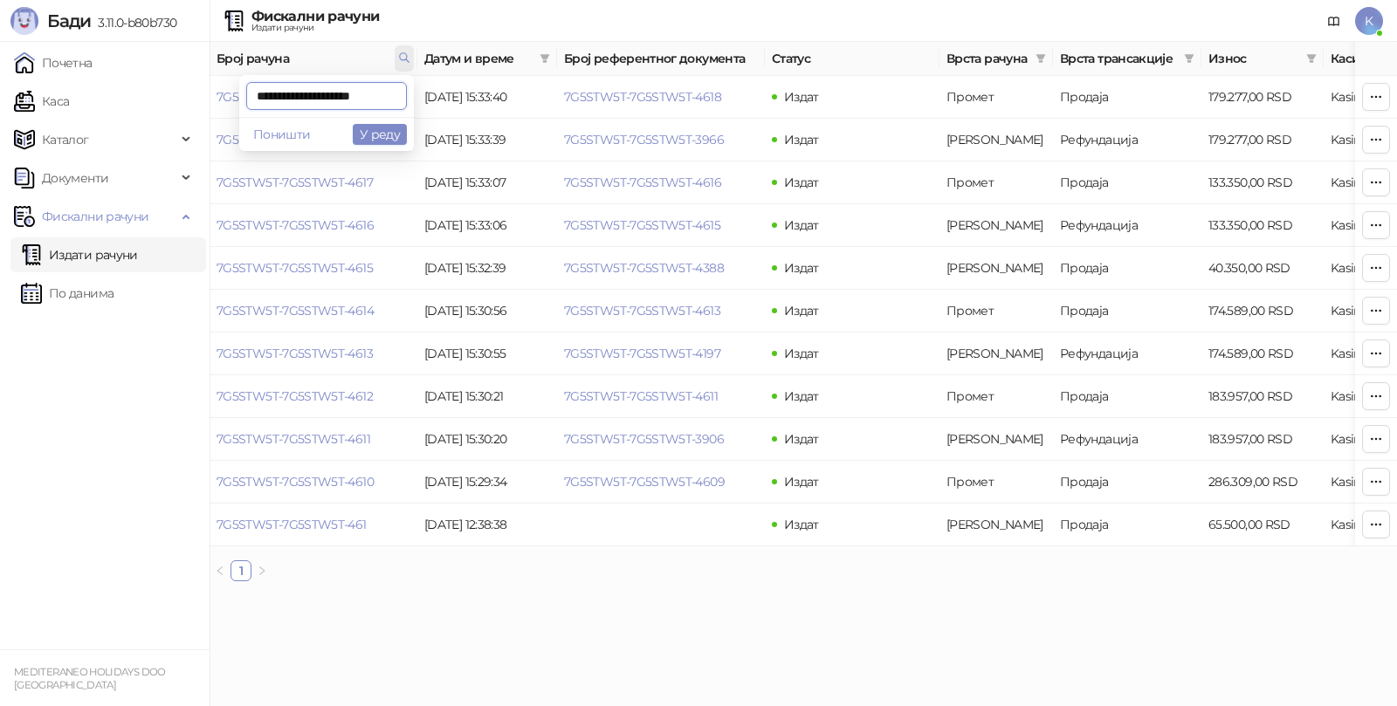 The height and width of the screenshot is (706, 1397). Describe the element at coordinates (987, 58) in the screenshot. I see `span: Врста рачуна` at that location.